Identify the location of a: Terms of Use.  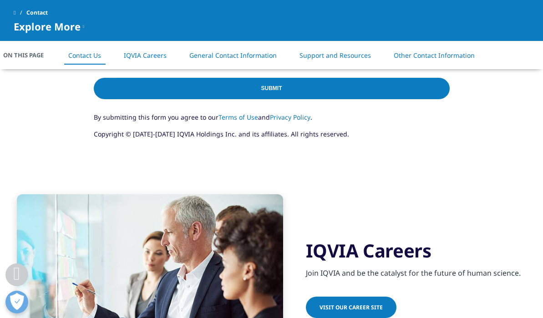
(238, 117).